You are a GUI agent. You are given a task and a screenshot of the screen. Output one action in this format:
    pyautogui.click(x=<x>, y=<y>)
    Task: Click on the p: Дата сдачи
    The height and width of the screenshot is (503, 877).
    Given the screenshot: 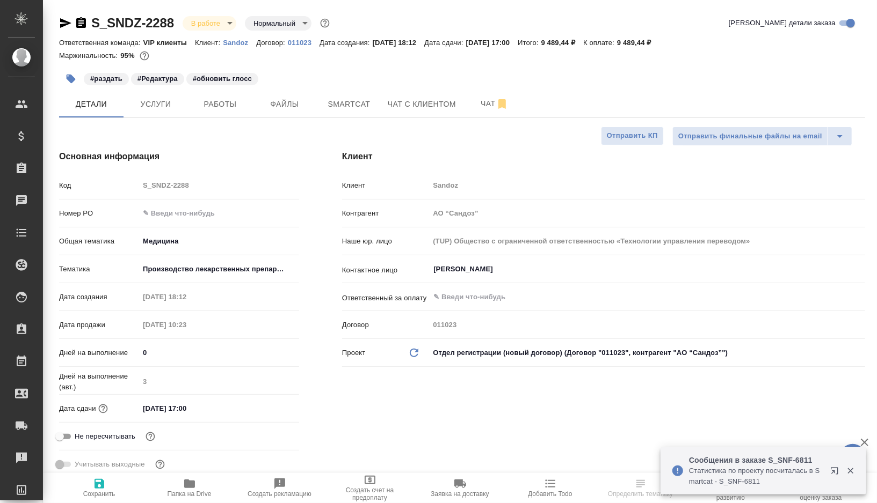 What is the action you would take?
    pyautogui.click(x=77, y=409)
    